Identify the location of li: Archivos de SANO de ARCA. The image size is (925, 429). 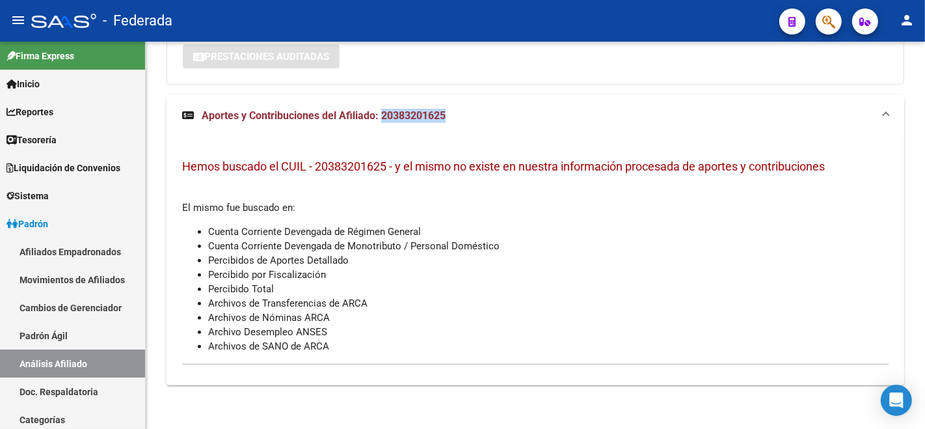
(548, 346).